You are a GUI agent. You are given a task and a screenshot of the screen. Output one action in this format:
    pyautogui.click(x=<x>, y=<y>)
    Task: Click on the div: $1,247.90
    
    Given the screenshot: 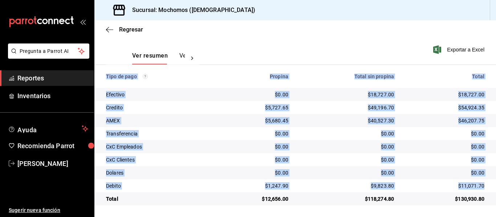 What is the action you would take?
    pyautogui.click(x=255, y=186)
    